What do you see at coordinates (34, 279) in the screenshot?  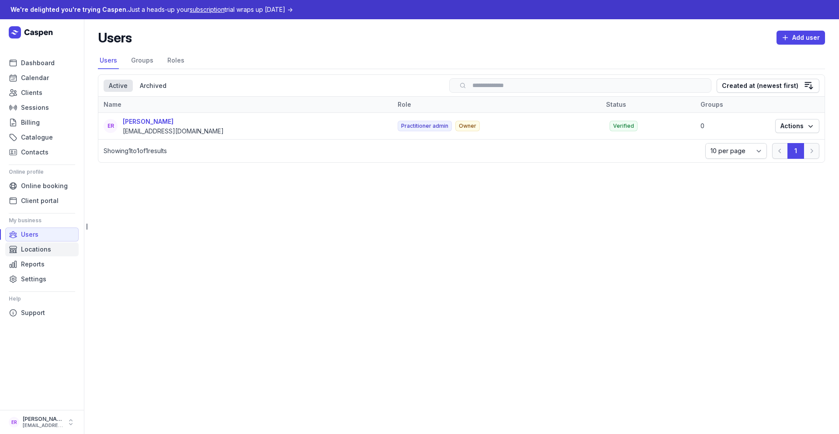 I see `span: Settings` at bounding box center [34, 279].